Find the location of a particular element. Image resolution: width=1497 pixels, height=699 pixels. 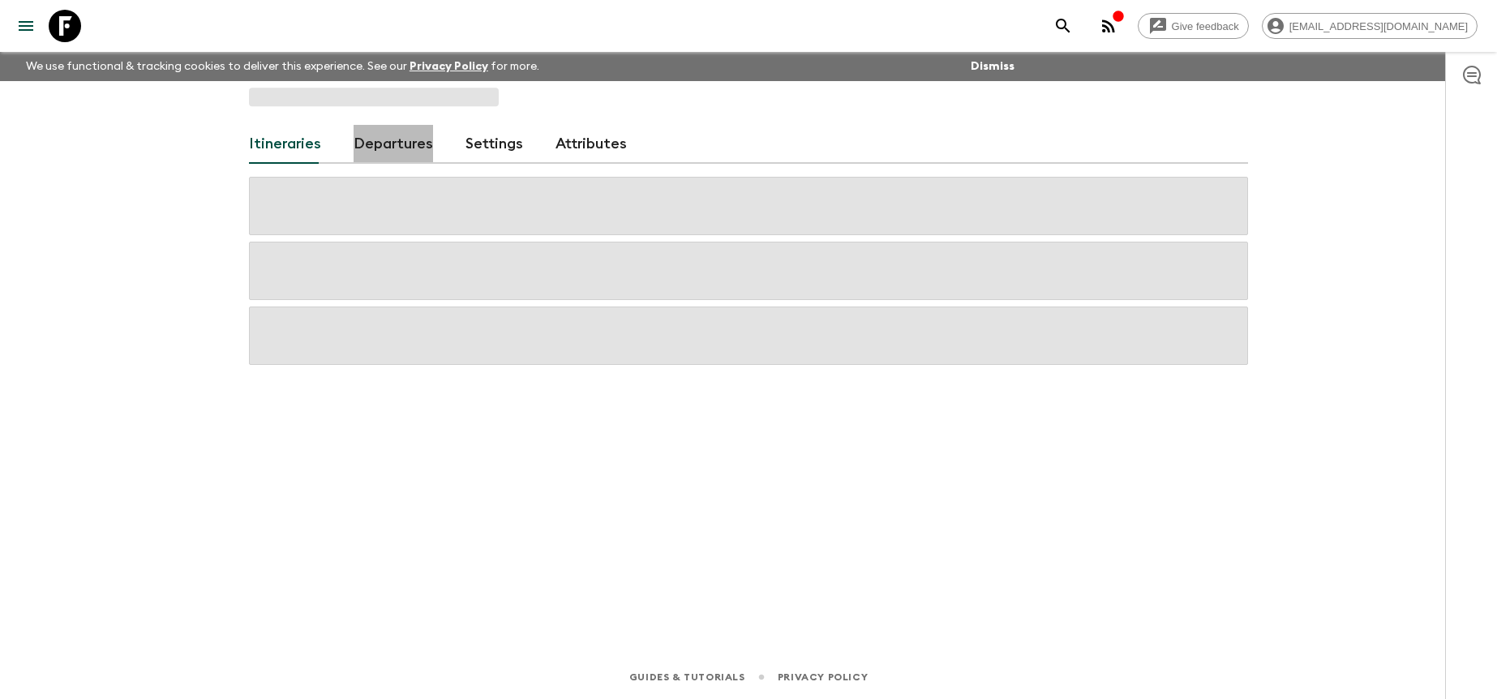

a: Settings is located at coordinates (494, 144).